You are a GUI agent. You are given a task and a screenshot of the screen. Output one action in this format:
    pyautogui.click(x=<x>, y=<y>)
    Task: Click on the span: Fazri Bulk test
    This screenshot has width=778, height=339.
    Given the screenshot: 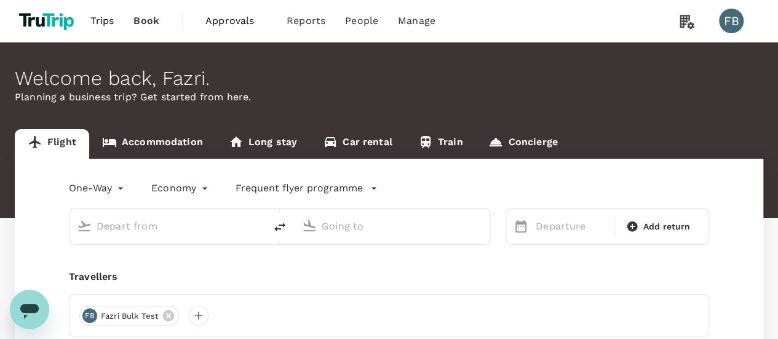 What is the action you would take?
    pyautogui.click(x=129, y=316)
    